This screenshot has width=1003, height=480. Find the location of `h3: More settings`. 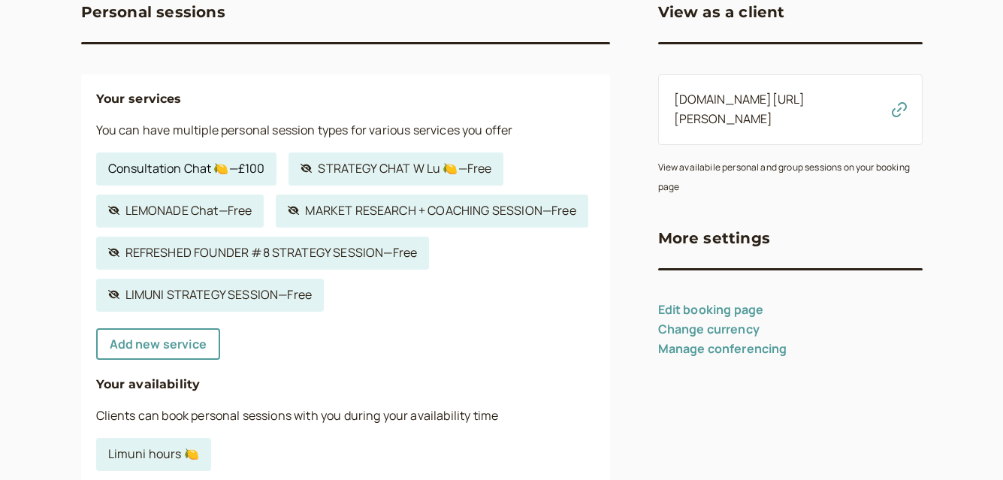

h3: More settings is located at coordinates (714, 238).